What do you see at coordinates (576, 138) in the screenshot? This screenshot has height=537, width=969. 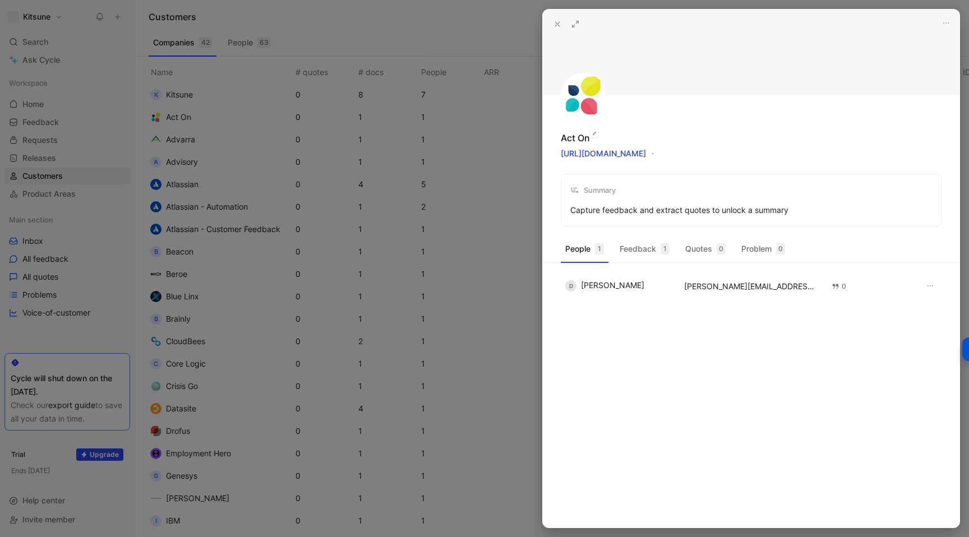 I see `div: Act On` at bounding box center [576, 138].